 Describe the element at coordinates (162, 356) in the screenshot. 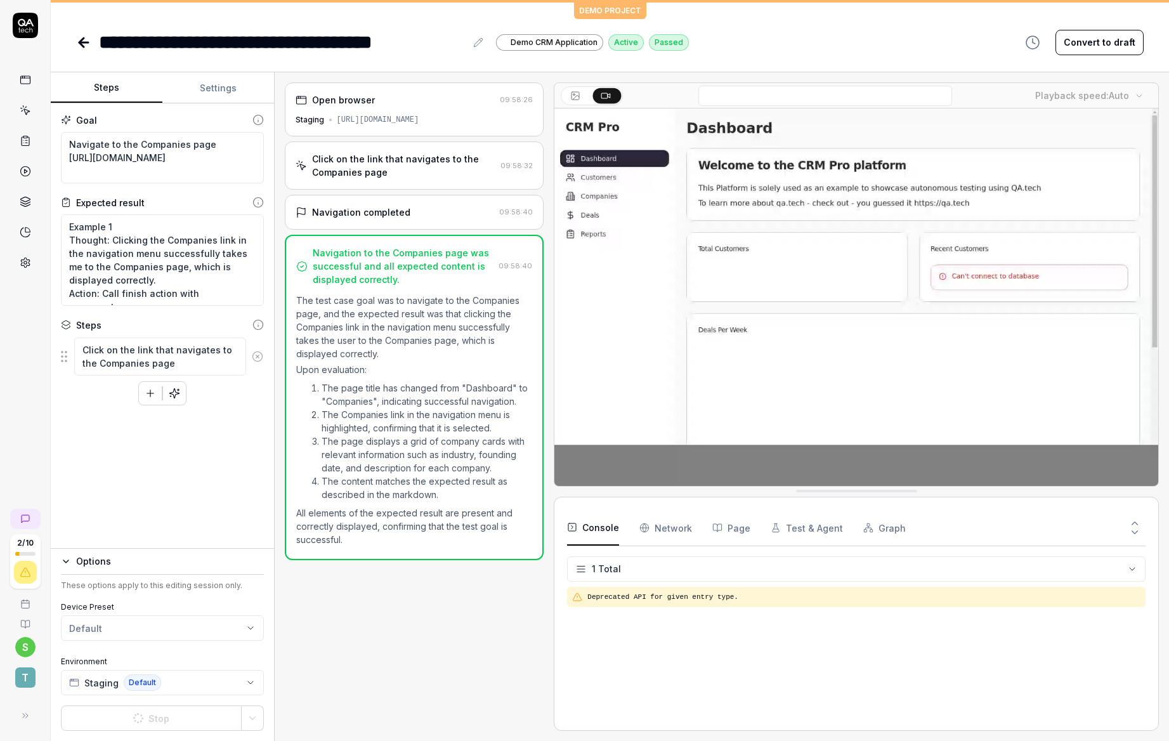

I see `div: Suggestions` at that location.